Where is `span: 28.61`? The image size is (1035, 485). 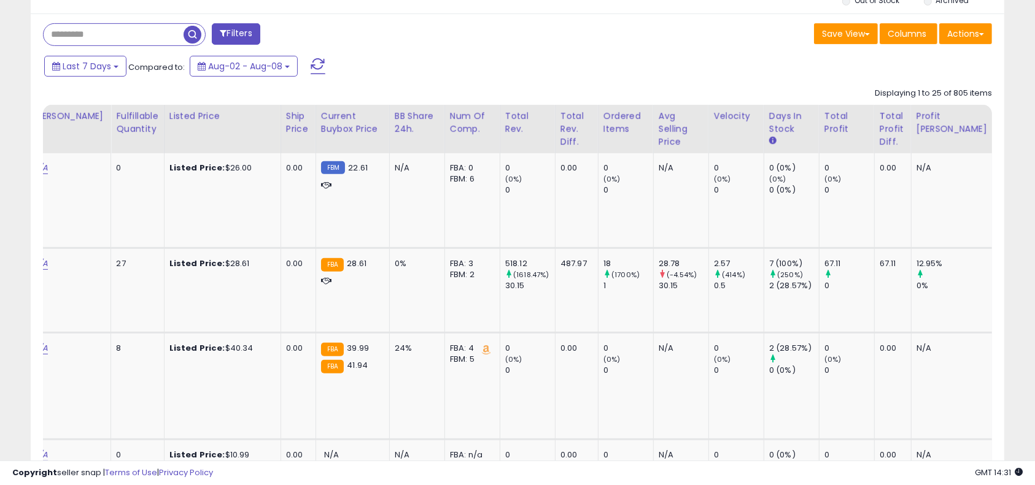 span: 28.61 is located at coordinates (357, 263).